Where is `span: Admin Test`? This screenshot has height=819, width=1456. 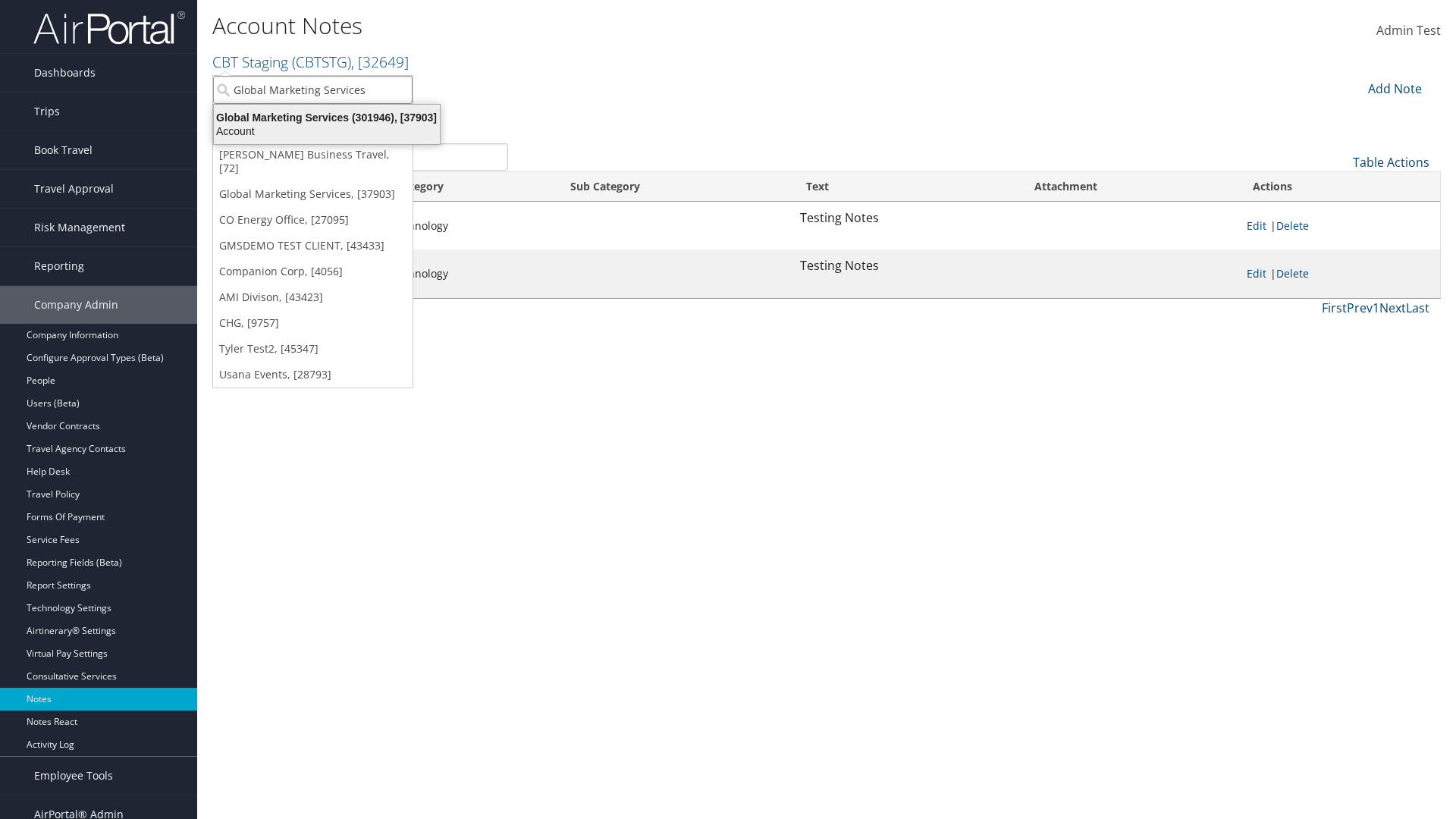
span: Admin Test is located at coordinates (1408, 30).